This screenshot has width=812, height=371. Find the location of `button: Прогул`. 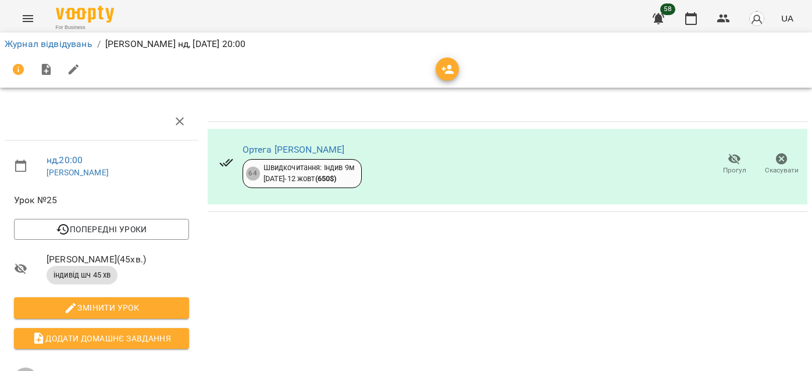

button: Прогул is located at coordinates (734, 165).